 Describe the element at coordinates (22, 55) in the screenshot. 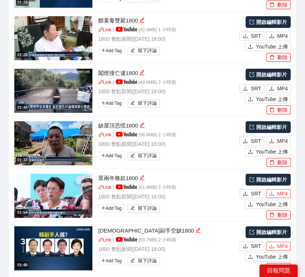

I see `div: 01:28` at that location.